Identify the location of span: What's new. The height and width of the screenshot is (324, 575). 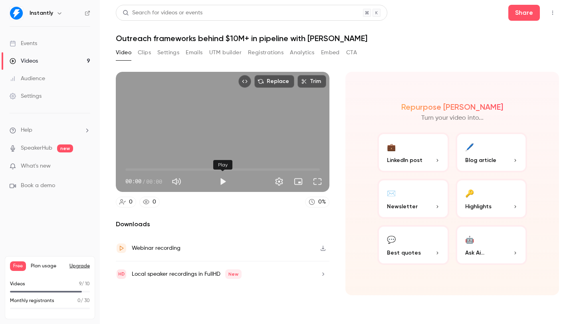
(36, 166).